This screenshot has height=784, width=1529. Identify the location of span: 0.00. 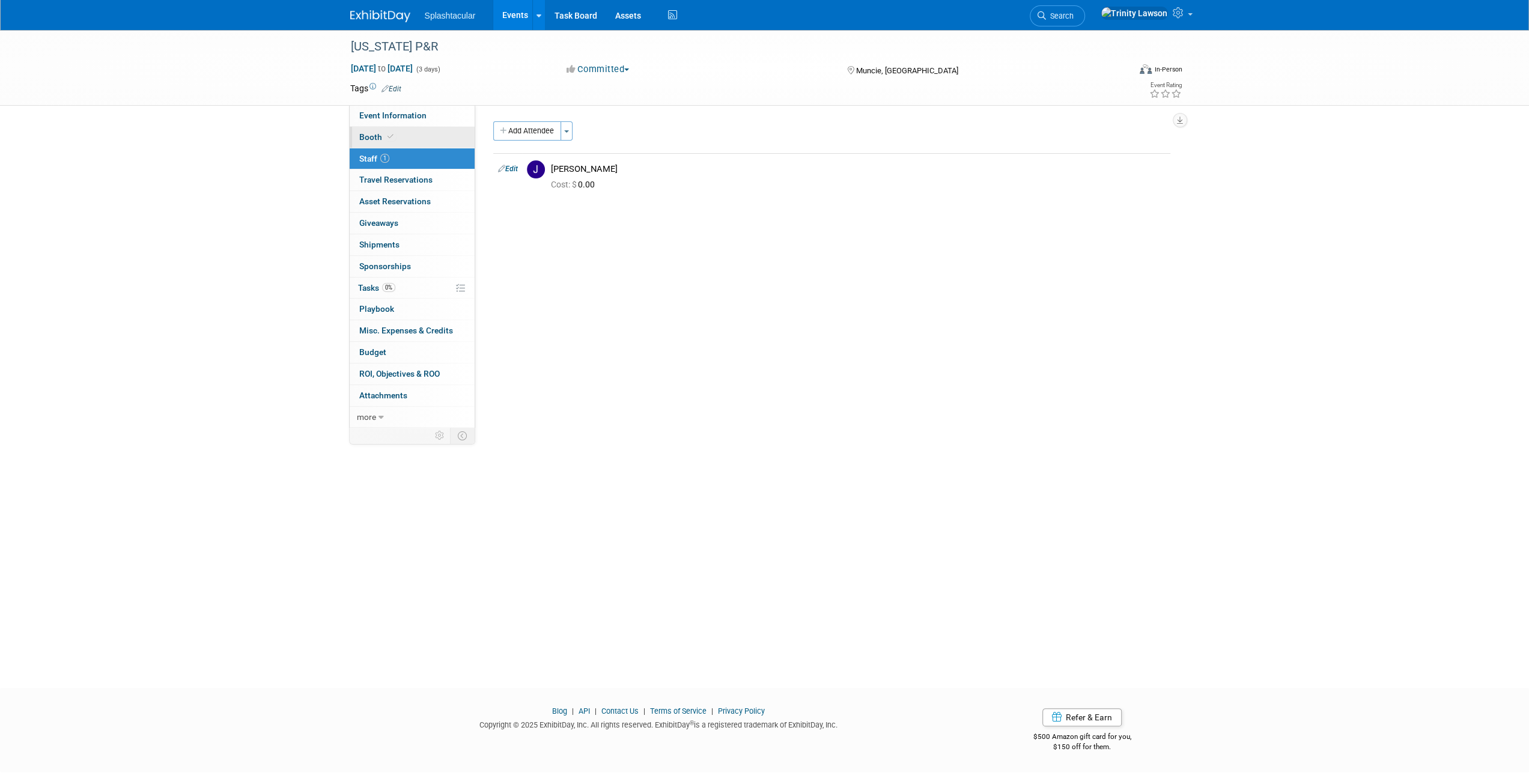
(575, 185).